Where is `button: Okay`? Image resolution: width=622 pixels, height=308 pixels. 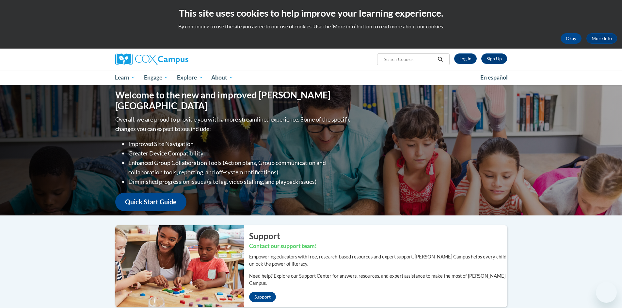 button: Okay is located at coordinates (571, 39).